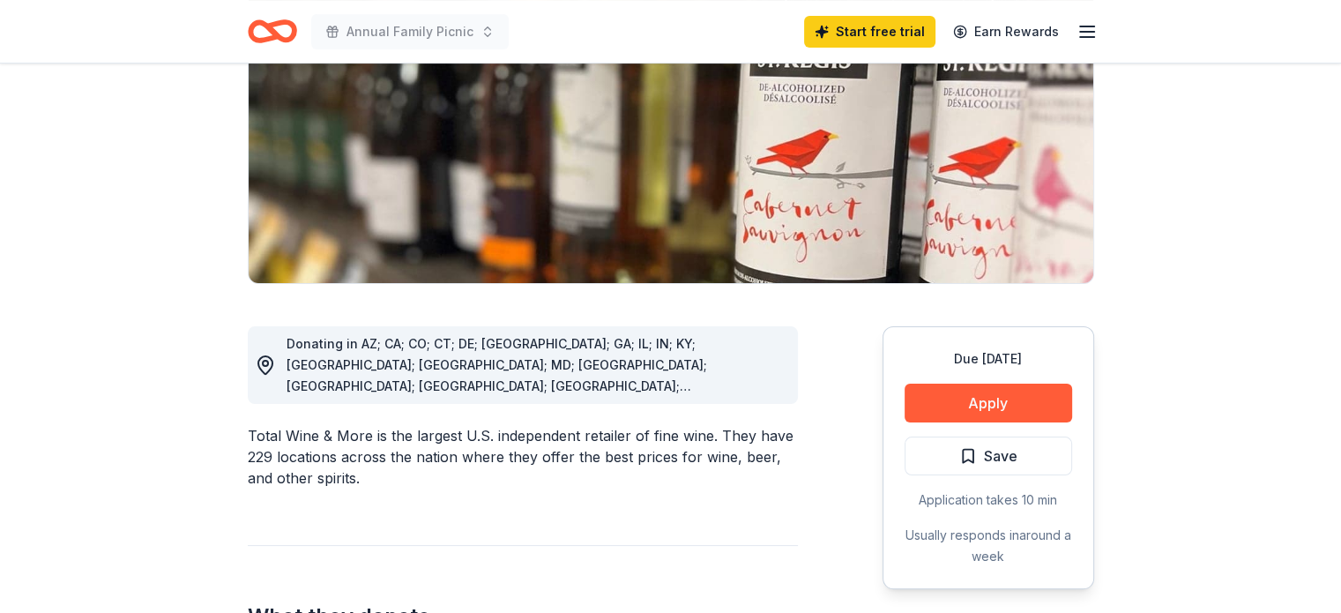  I want to click on span: Annual Family Picnic, so click(410, 32).